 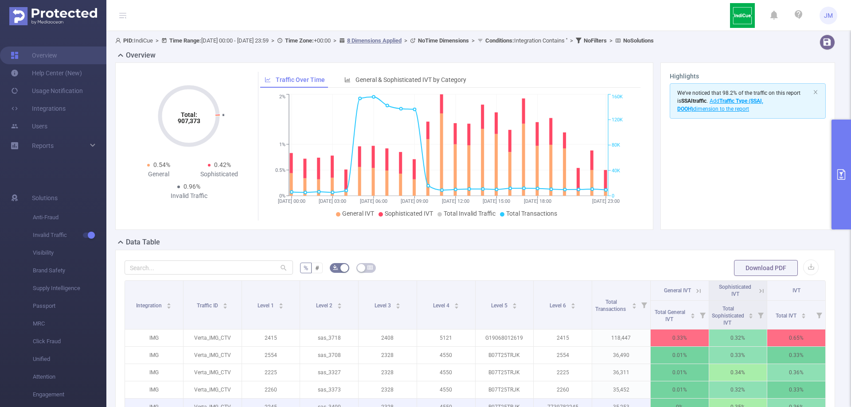 I want to click on span: Sophisticated IVT, so click(x=735, y=291).